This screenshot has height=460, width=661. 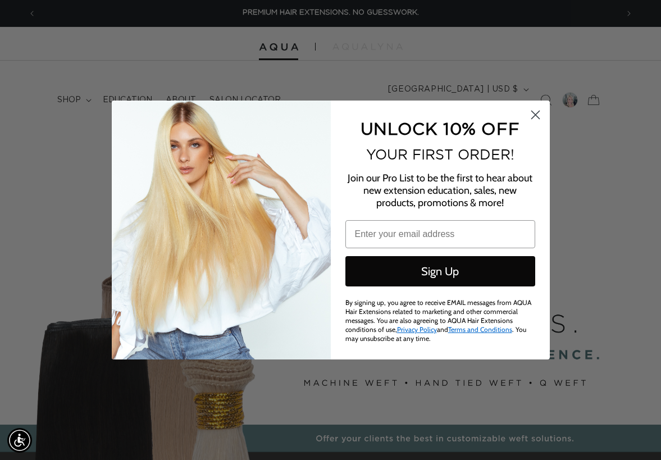 What do you see at coordinates (440, 271) in the screenshot?
I see `button: Sign Up` at bounding box center [440, 271].